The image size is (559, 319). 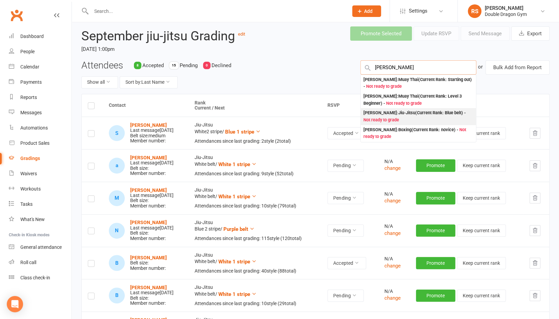 What do you see at coordinates (216, 11) in the screenshot?
I see `input: Search...` at bounding box center [216, 11].